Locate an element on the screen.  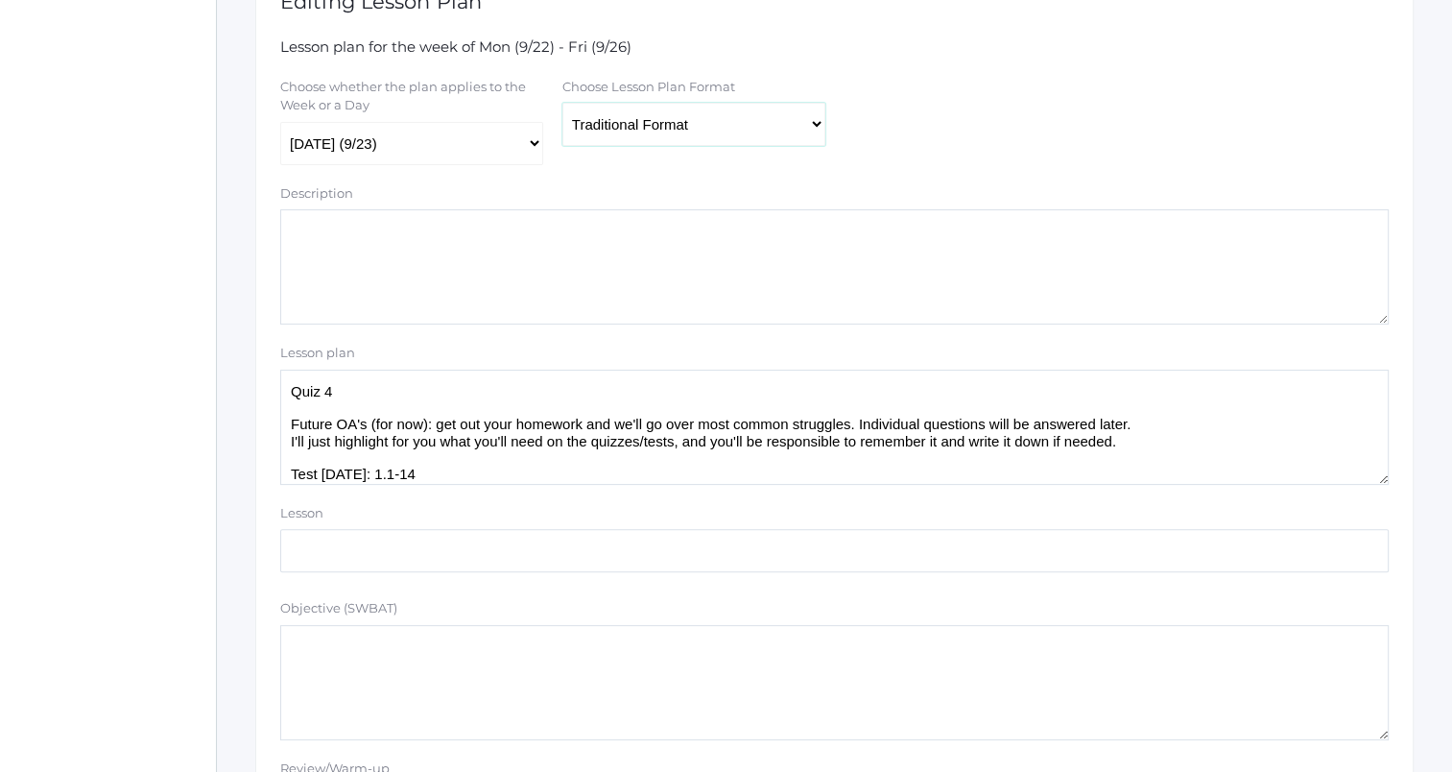
textarea: Quiz 4 Future OA's (for now): get out your homework and we'll go over most common struggles. Indi... is located at coordinates (834, 427).